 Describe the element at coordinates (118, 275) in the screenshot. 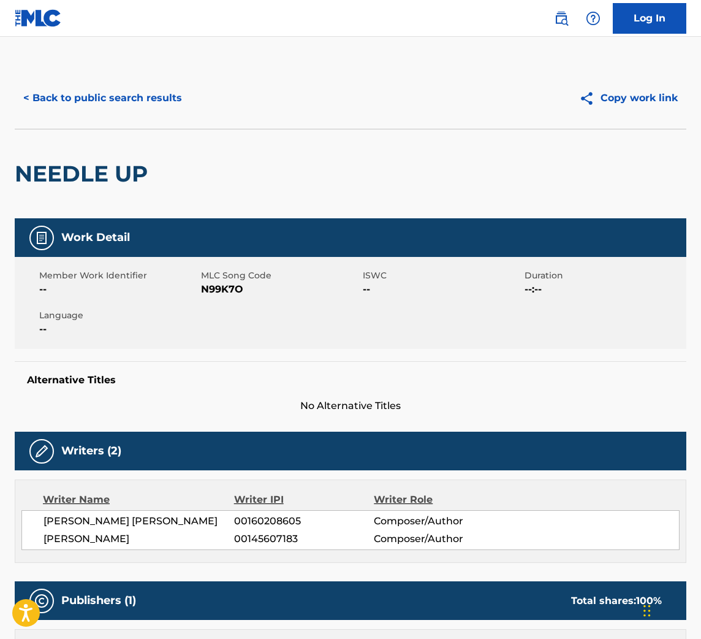

I see `span: Member Work Identifier` at that location.